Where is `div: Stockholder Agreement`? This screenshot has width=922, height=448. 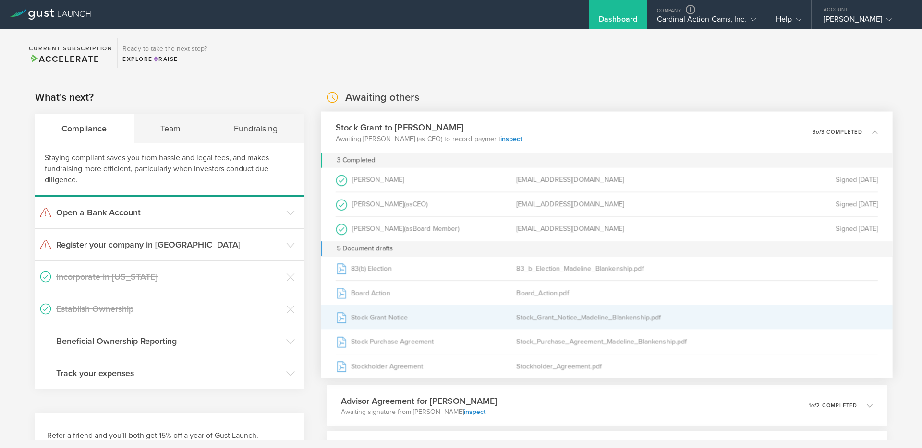
div: Stockholder Agreement is located at coordinates (426, 366).